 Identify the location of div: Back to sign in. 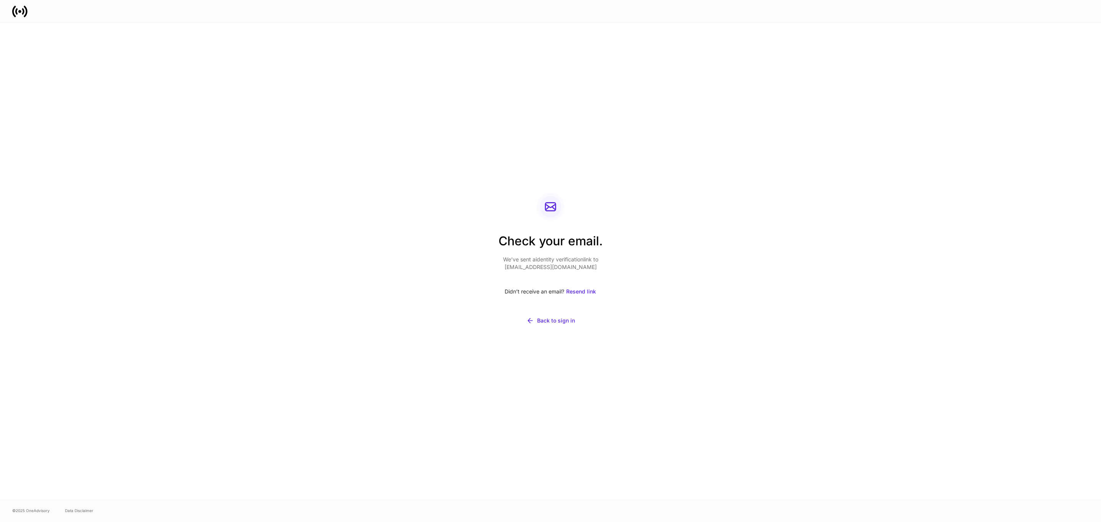
(556, 321).